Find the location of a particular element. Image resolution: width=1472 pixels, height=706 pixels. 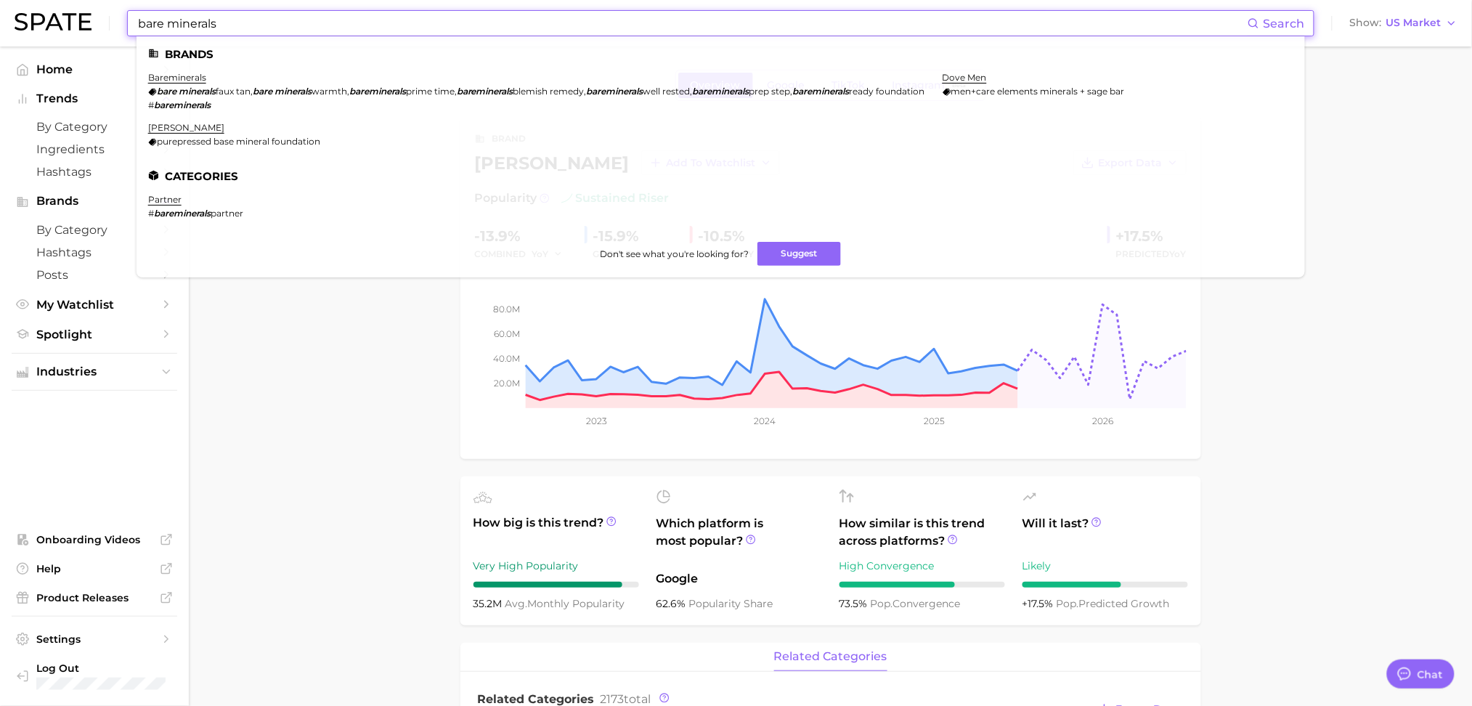

a: Spotlight is located at coordinates (94, 334).